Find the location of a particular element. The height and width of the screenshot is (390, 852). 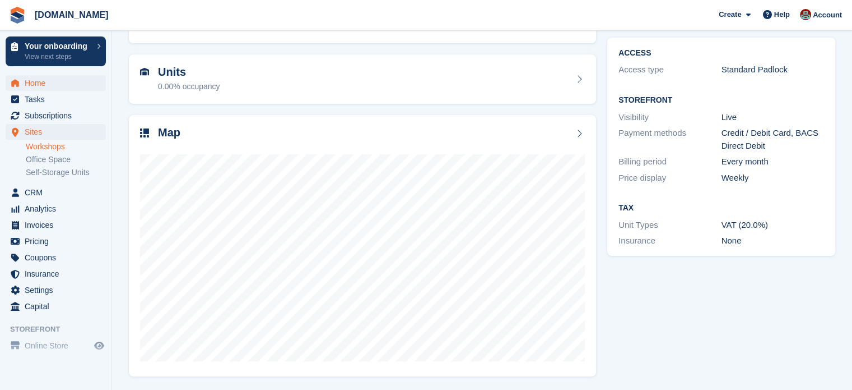

h2: Tax is located at coordinates (721, 208).